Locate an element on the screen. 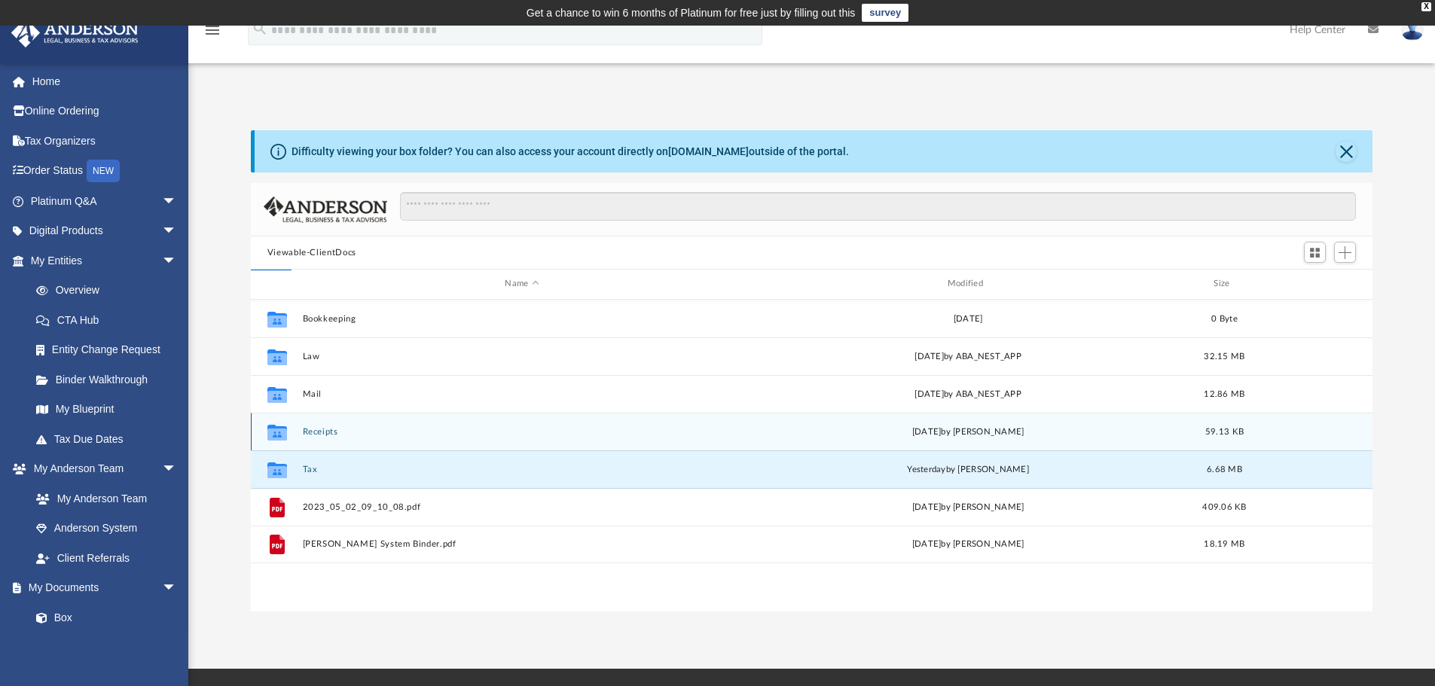 The width and height of the screenshot is (1435, 686). a: Tax Organizers is located at coordinates (105, 141).